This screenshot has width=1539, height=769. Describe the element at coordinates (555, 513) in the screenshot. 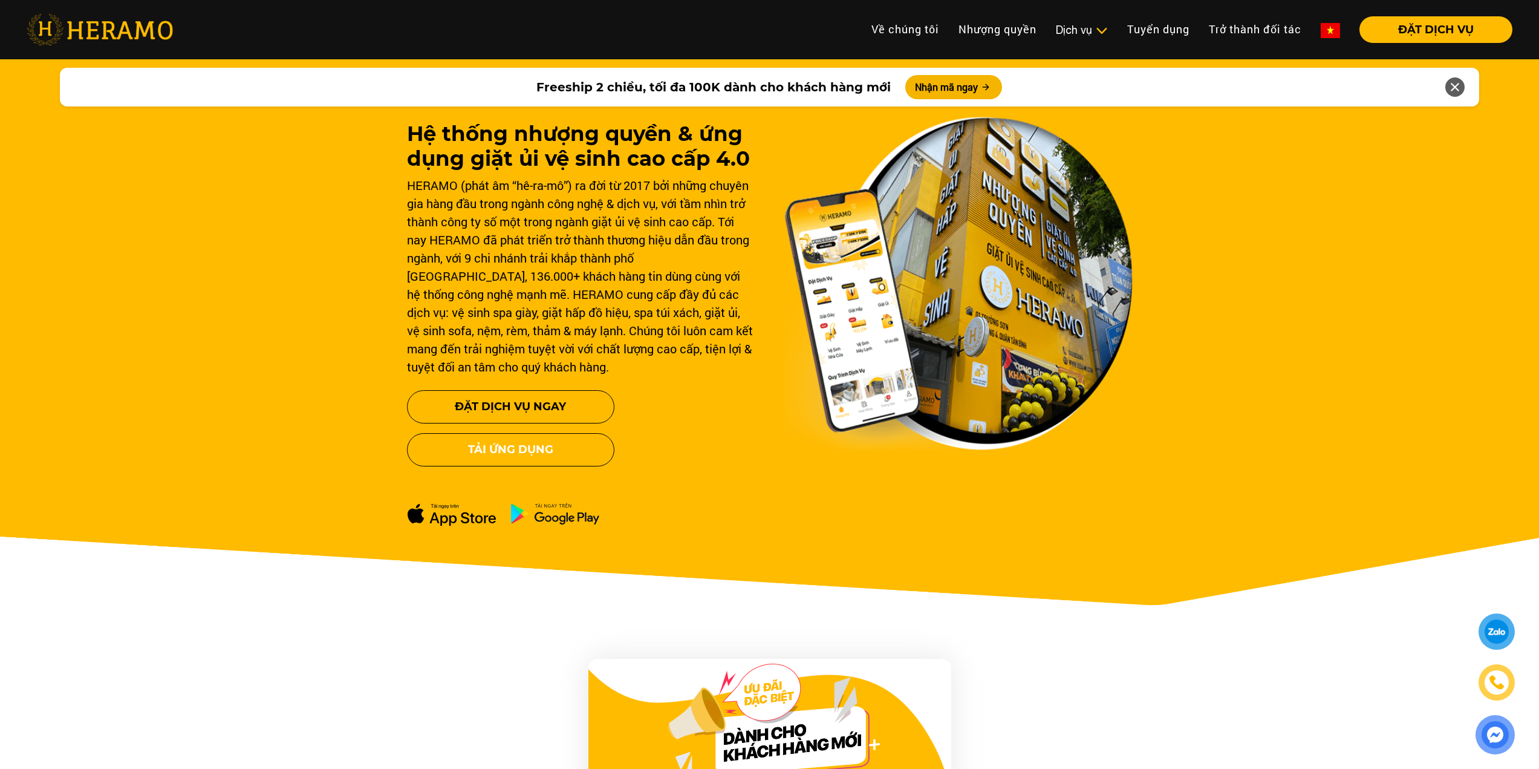

I see `img: ch-dowload` at that location.